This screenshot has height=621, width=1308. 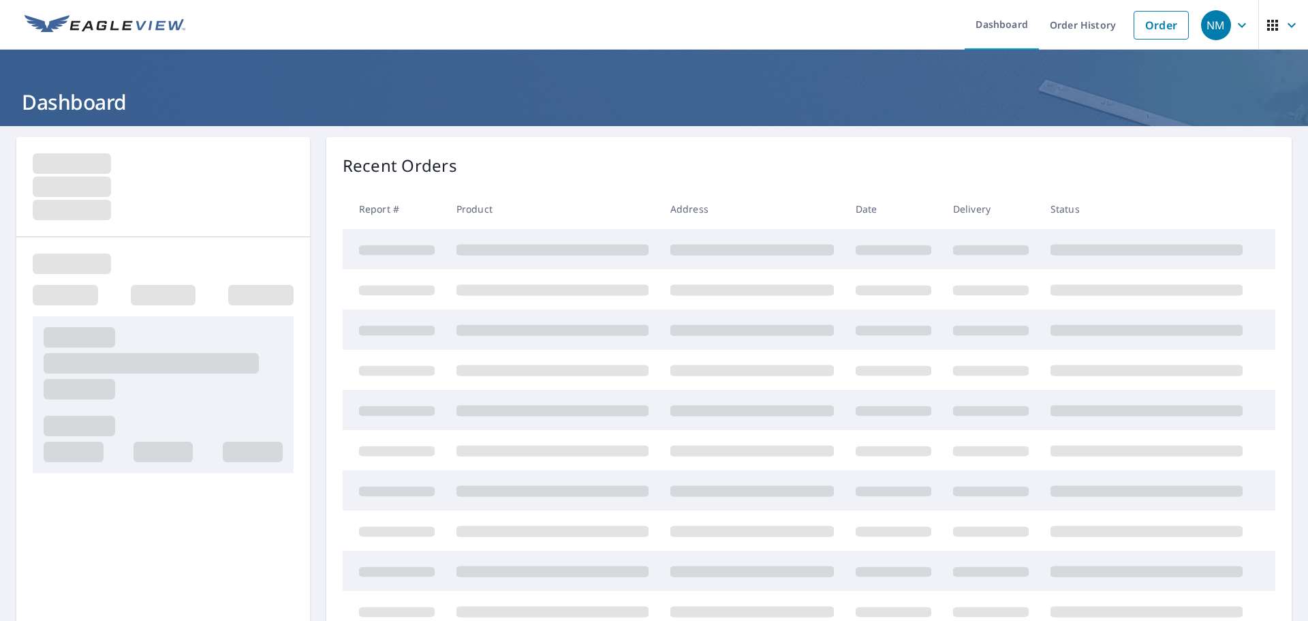 What do you see at coordinates (400, 166) in the screenshot?
I see `p: Recent Orders` at bounding box center [400, 166].